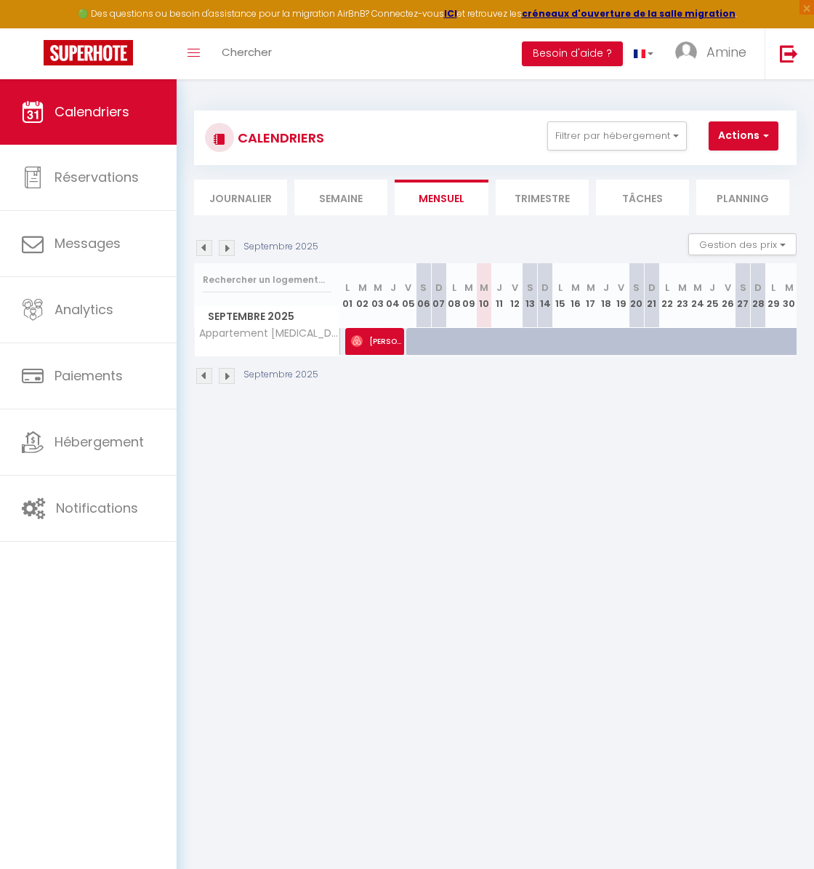 This screenshot has width=814, height=869. Describe the element at coordinates (393, 295) in the screenshot. I see `th: 04` at that location.